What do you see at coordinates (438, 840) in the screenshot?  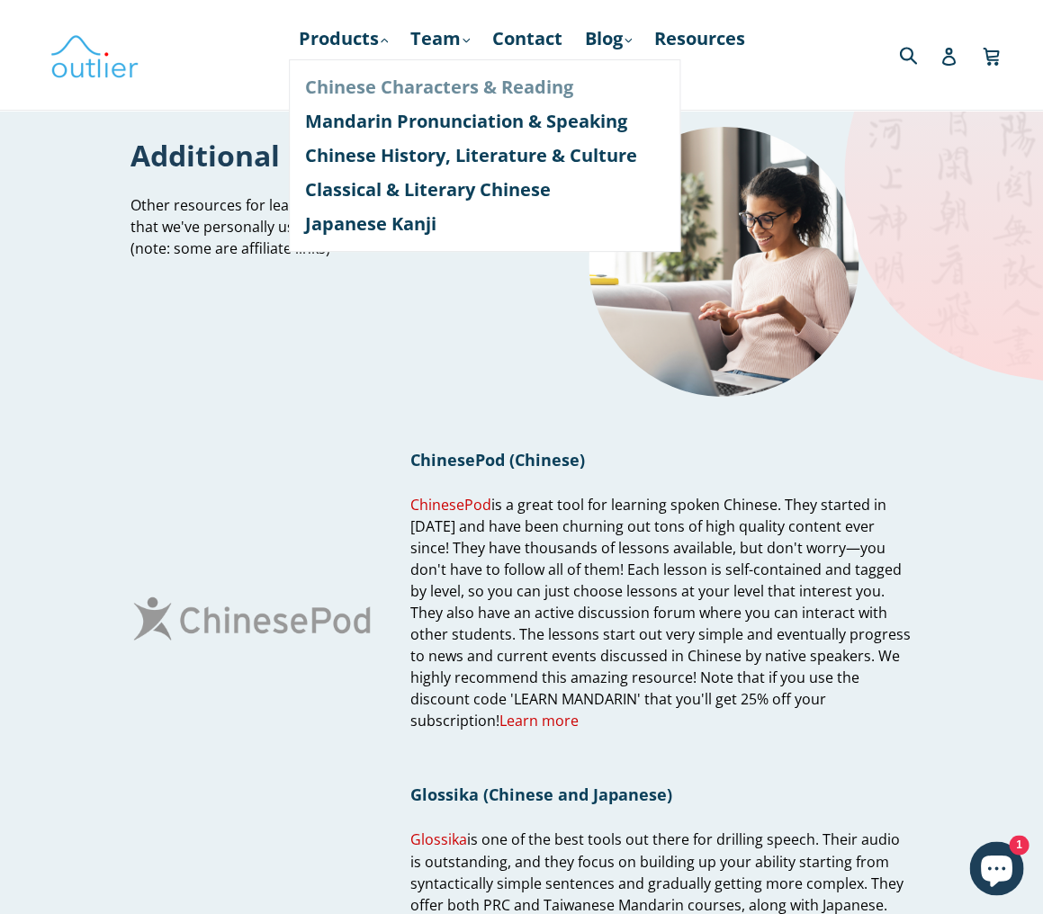 I see `a: Glossika` at bounding box center [438, 840].